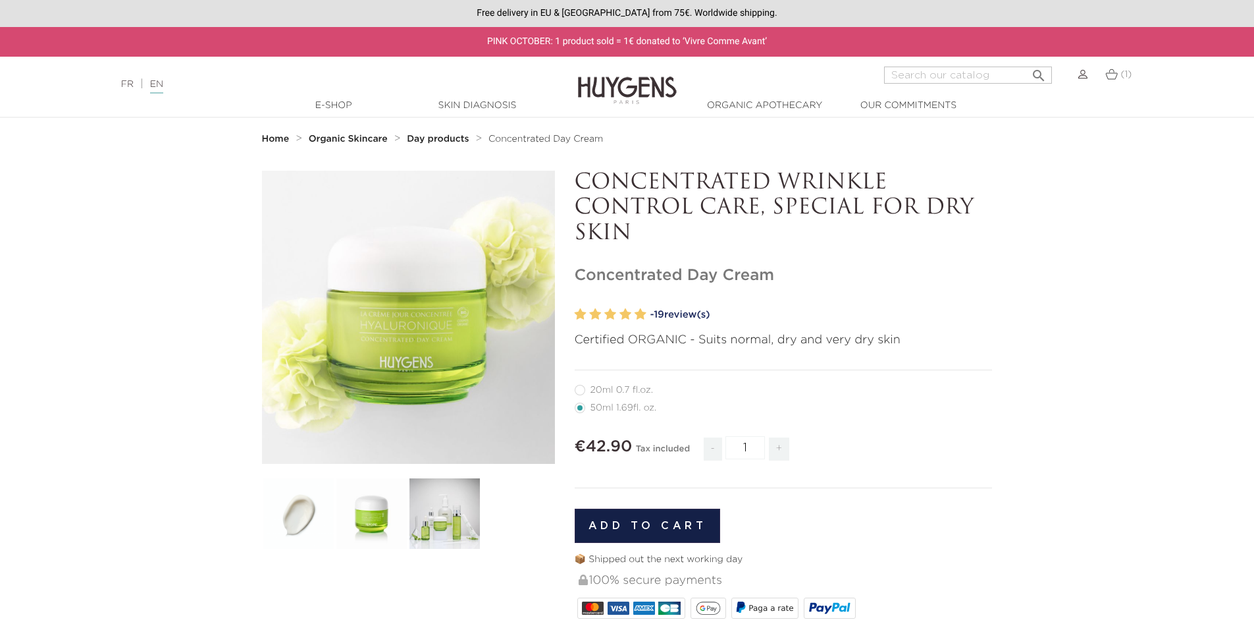  Describe the element at coordinates (648, 525) in the screenshot. I see `button: Add to cart` at that location.